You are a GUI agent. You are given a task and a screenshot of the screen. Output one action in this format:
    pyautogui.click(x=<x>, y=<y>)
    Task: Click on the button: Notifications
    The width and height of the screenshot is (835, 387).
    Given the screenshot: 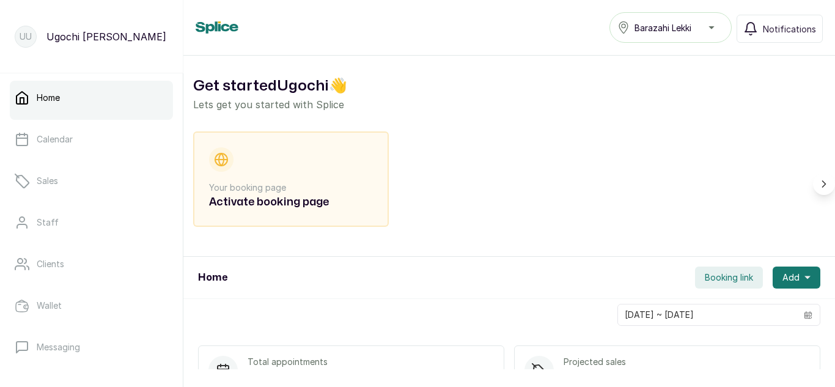 What is the action you would take?
    pyautogui.click(x=779, y=29)
    